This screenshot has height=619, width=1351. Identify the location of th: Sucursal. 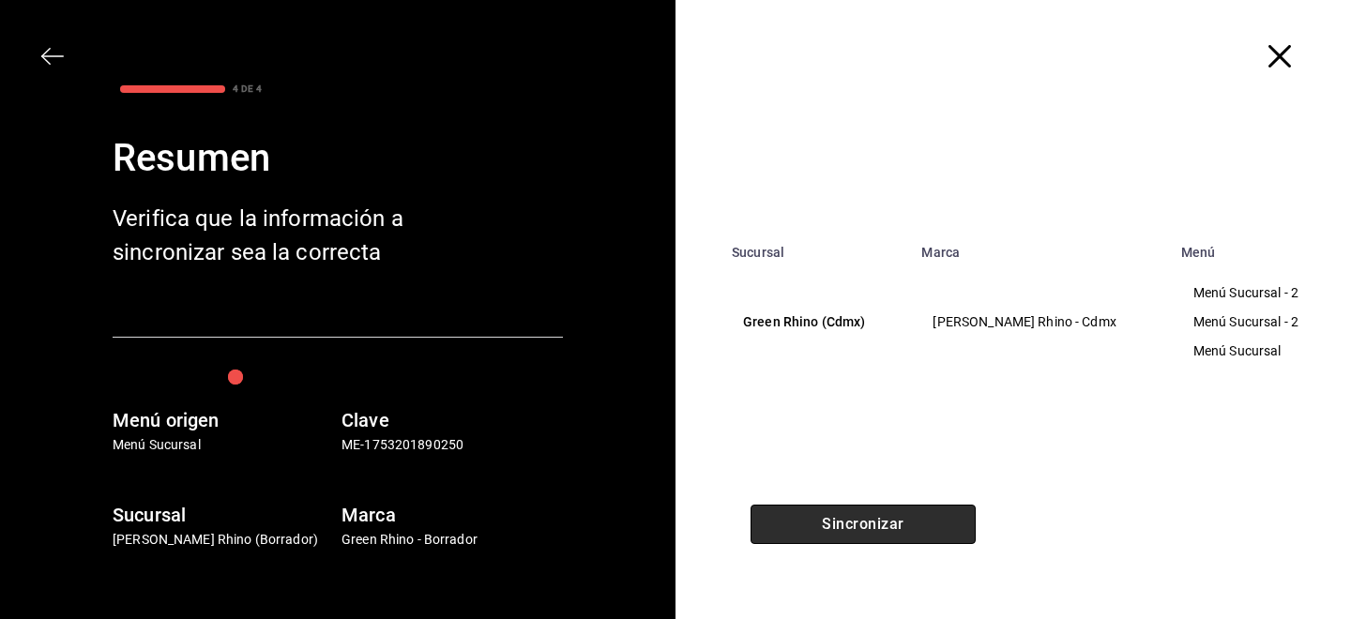
(815, 247).